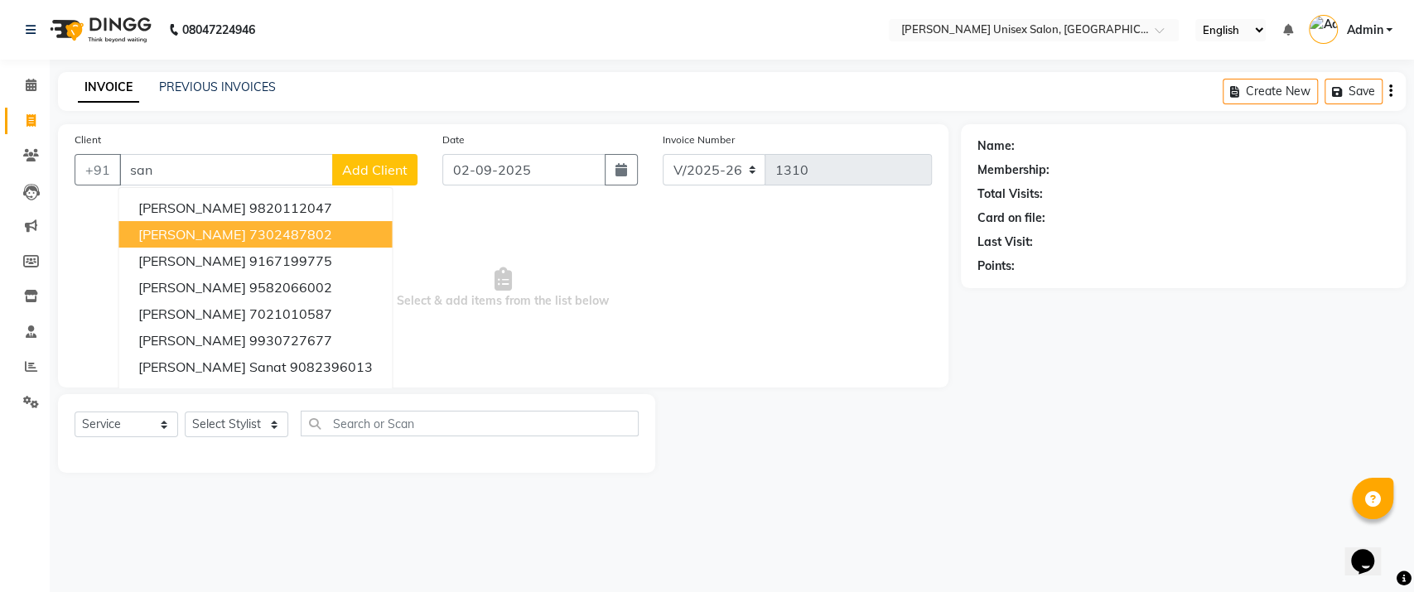 This screenshot has width=1414, height=592. What do you see at coordinates (290, 314) in the screenshot?
I see `ngb-highlight: 7021010587` at bounding box center [290, 314].